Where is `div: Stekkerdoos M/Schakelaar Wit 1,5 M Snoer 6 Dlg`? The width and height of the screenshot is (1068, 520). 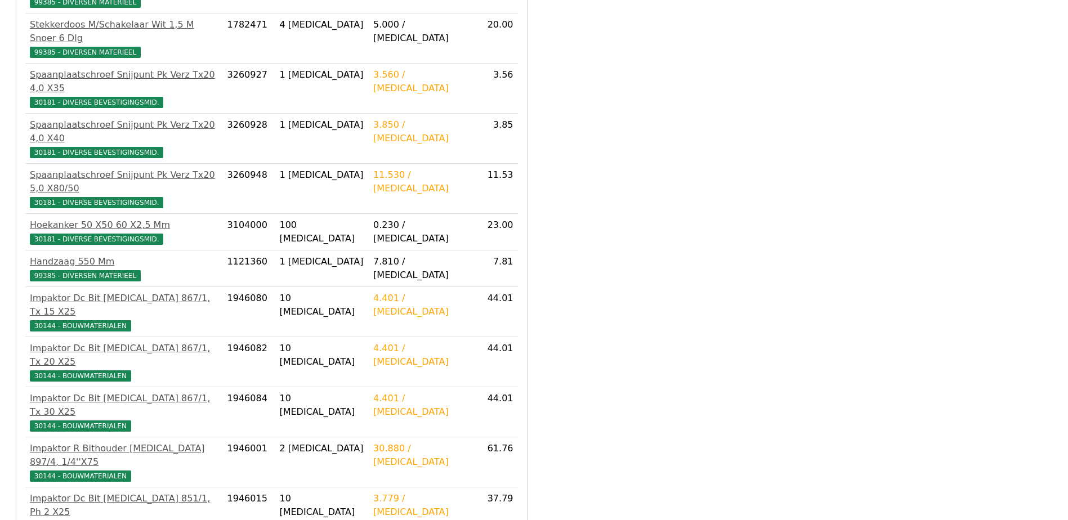
div: Stekkerdoos M/Schakelaar Wit 1,5 M Snoer 6 Dlg is located at coordinates (124, 32).